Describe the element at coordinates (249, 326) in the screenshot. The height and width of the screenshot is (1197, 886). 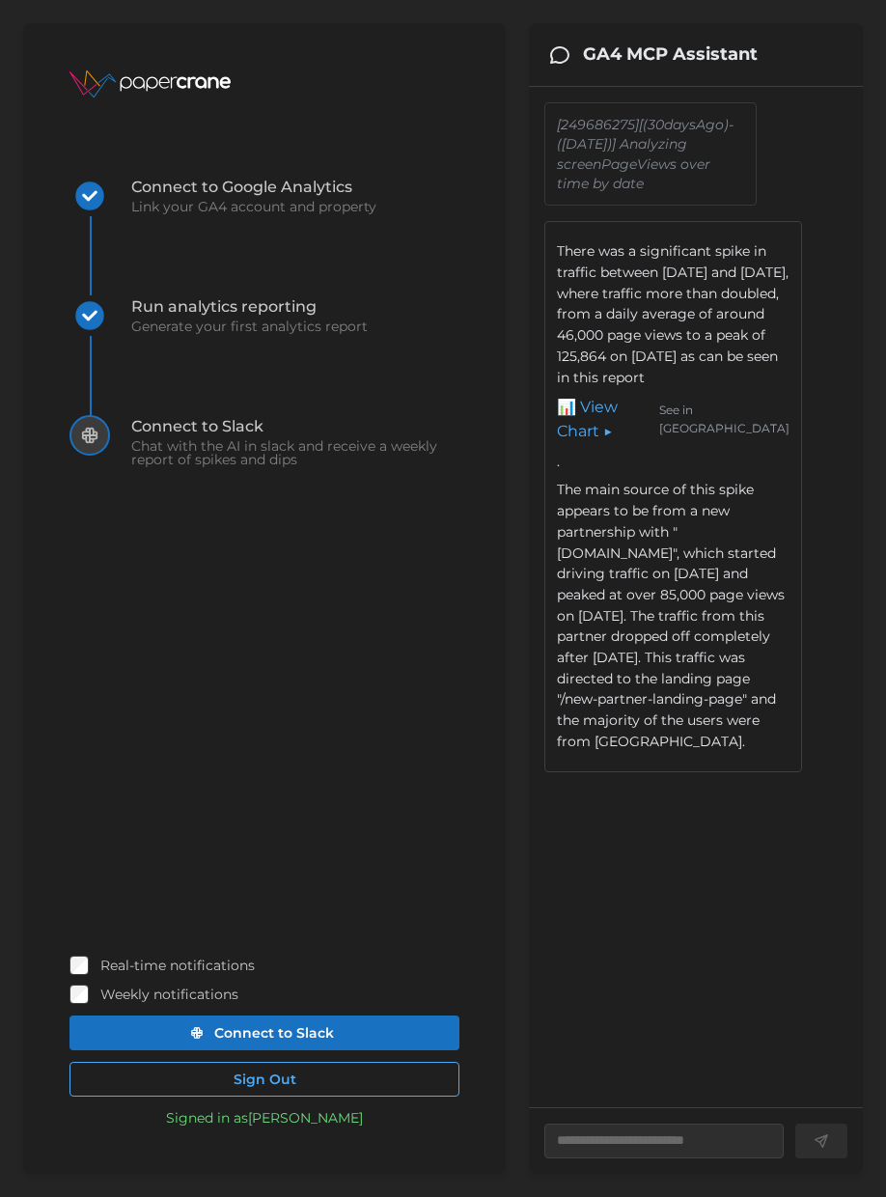
I see `span: Generate your first analytics report` at that location.